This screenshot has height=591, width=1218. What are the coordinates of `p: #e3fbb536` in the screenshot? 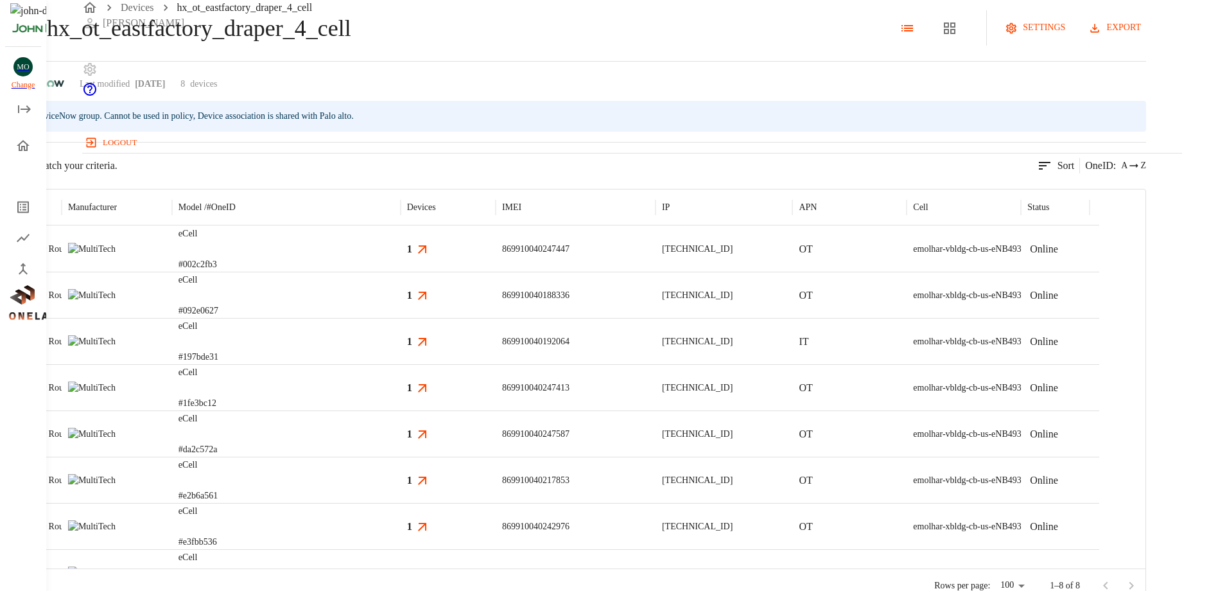 It's located at (198, 542).